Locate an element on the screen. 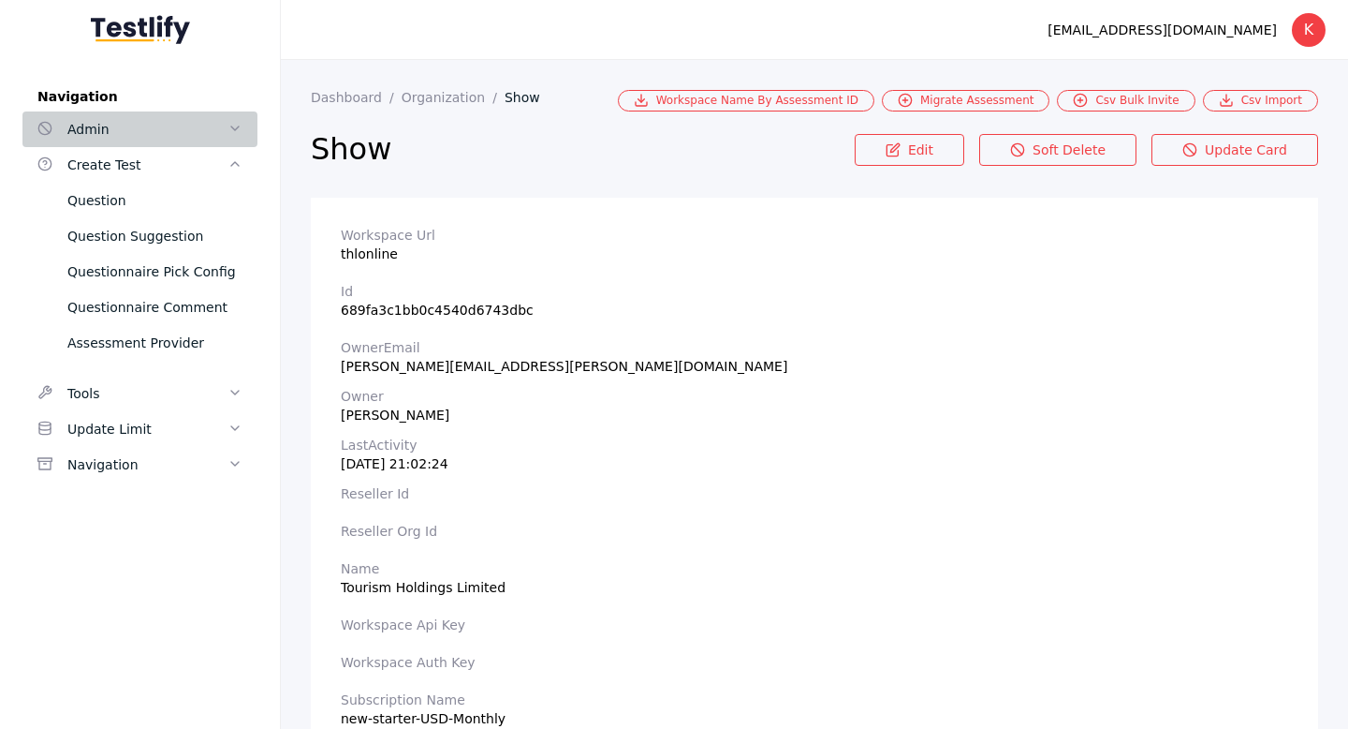  label: Reseller Id is located at coordinates (815, 493).